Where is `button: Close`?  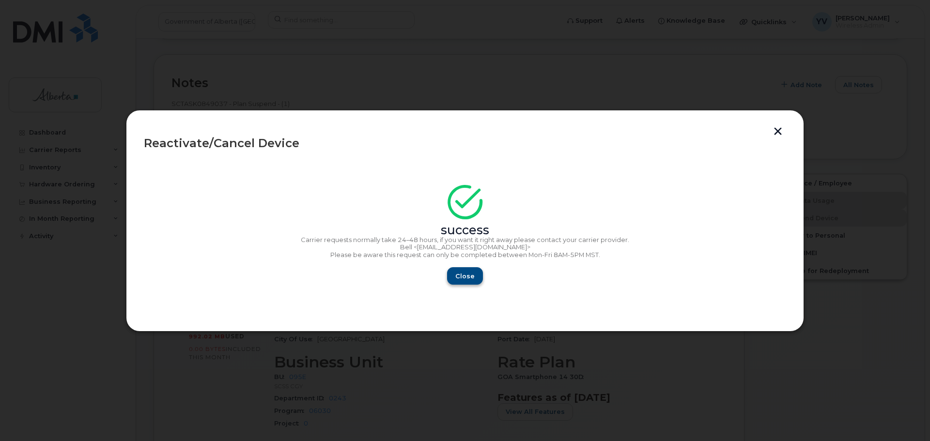
button: Close is located at coordinates (465, 276).